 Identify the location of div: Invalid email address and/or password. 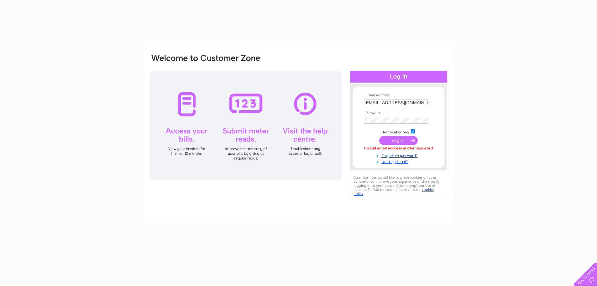
(399, 148).